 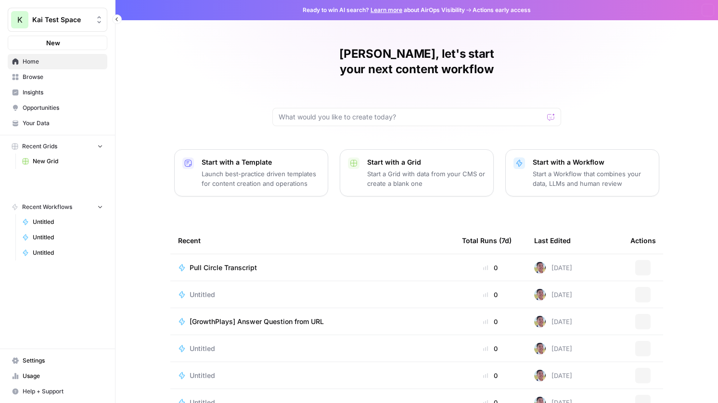 I want to click on span: Kai Test Space, so click(x=61, y=20).